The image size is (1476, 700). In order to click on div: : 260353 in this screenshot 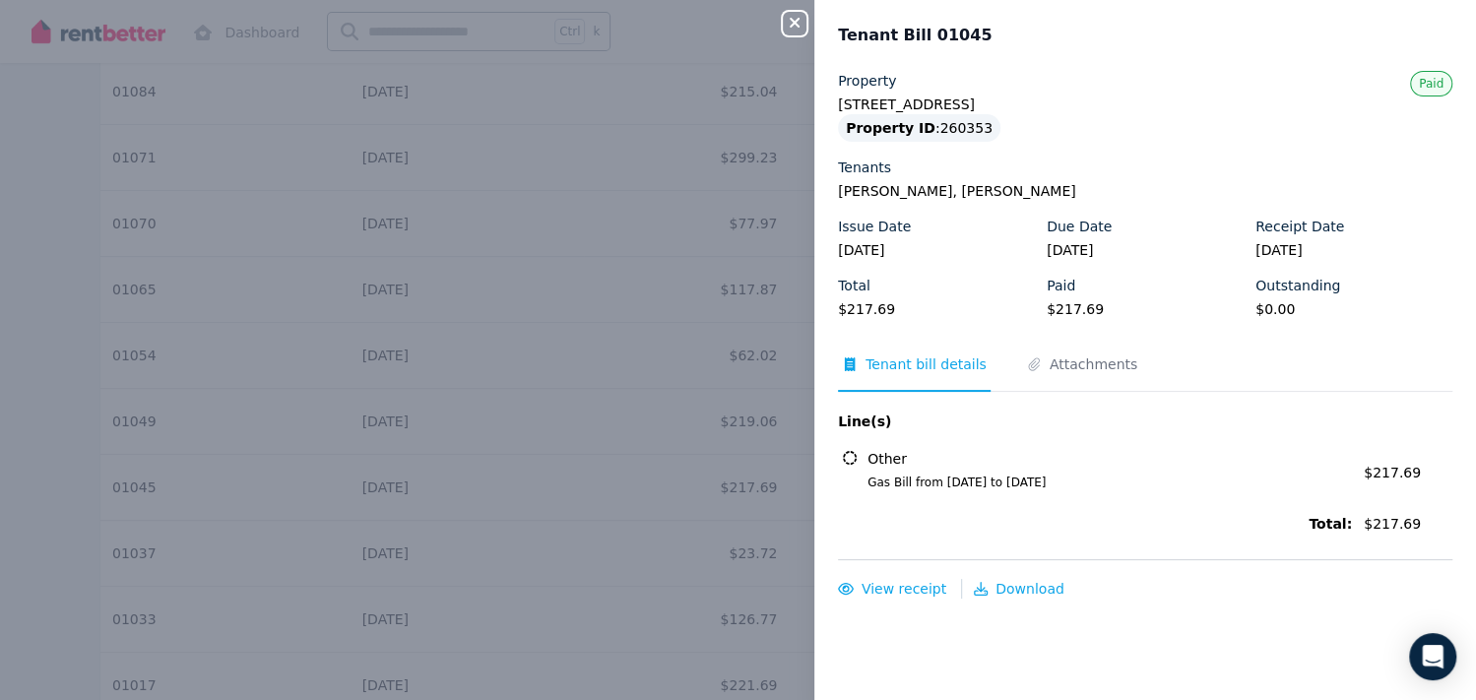, I will do `click(919, 128)`.